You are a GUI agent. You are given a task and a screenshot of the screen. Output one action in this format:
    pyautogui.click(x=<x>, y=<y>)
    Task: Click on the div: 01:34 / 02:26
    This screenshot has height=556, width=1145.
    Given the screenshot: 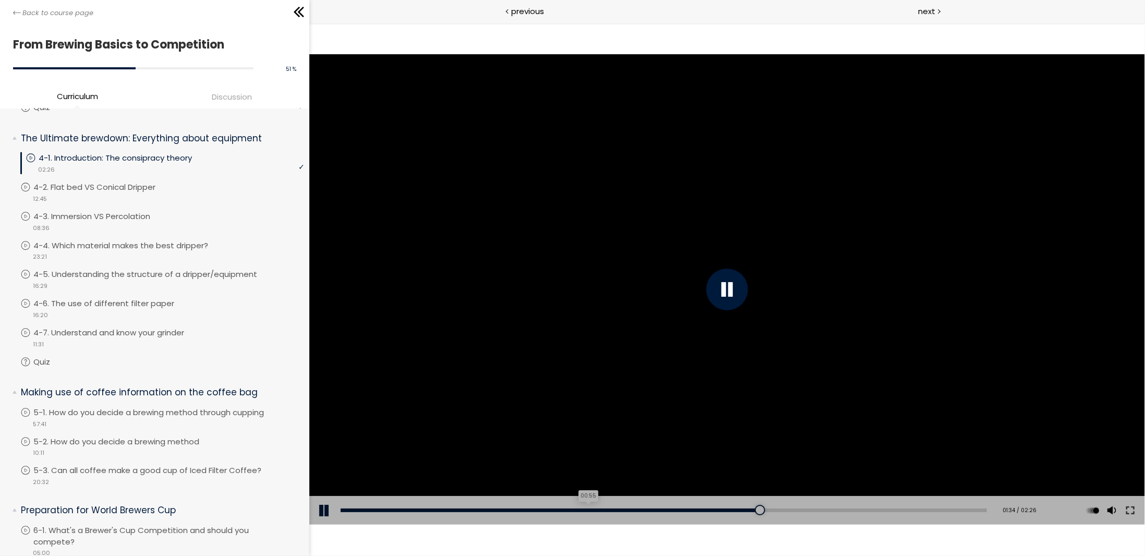 What is the action you would take?
    pyautogui.click(x=707, y=488)
    